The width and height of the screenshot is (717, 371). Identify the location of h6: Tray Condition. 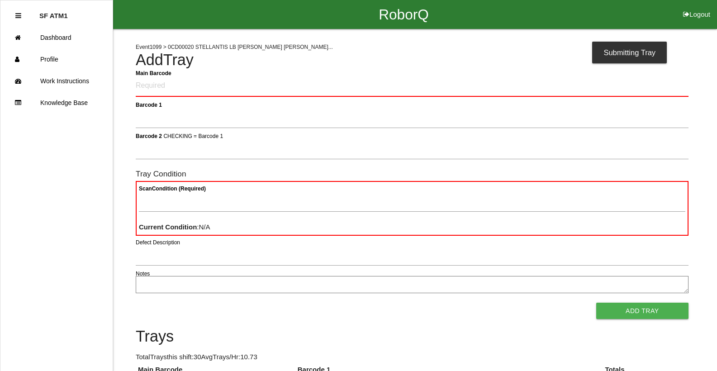
(412, 174).